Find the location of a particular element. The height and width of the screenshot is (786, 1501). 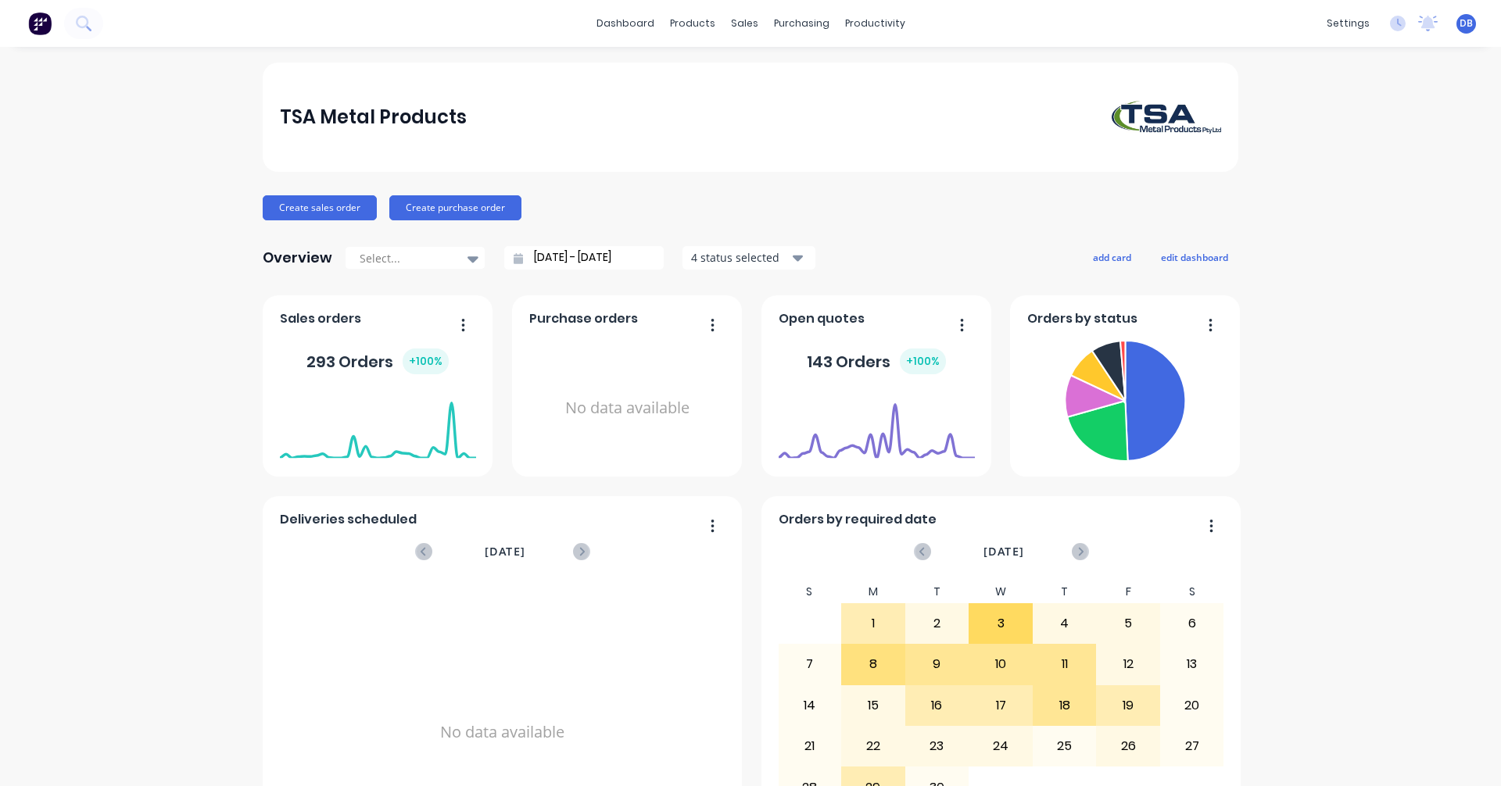

button: add card is located at coordinates (1112, 257).